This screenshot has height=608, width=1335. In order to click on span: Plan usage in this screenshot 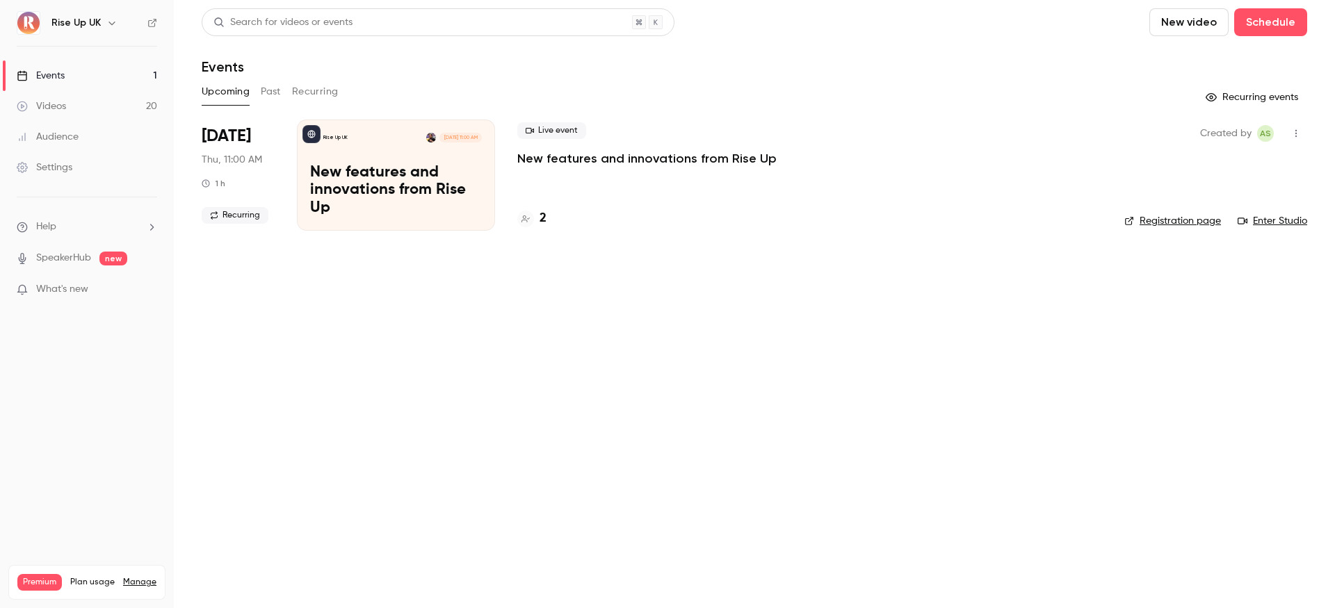, I will do `click(92, 583)`.